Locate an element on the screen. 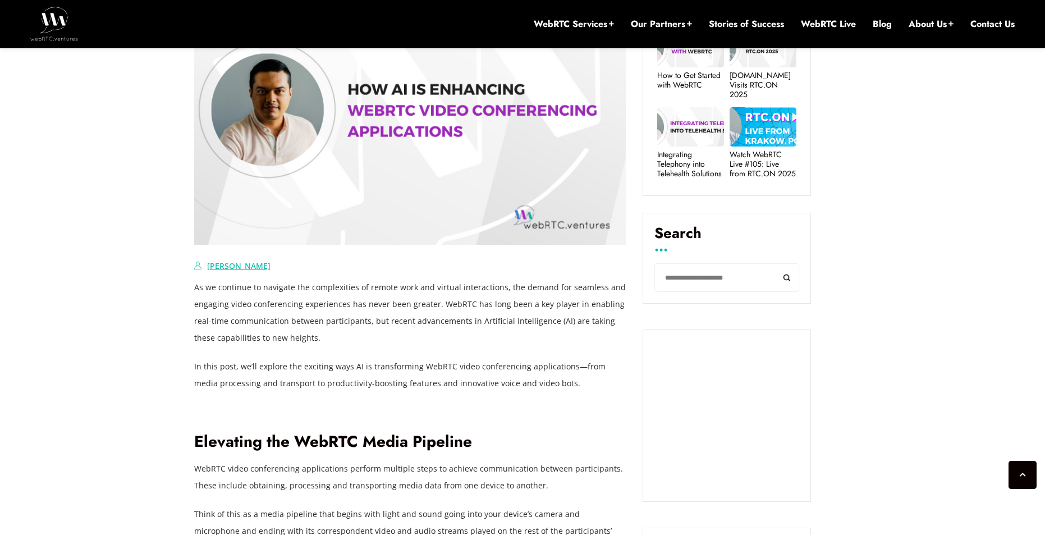 The width and height of the screenshot is (1045, 535). label: Search is located at coordinates (727, 237).